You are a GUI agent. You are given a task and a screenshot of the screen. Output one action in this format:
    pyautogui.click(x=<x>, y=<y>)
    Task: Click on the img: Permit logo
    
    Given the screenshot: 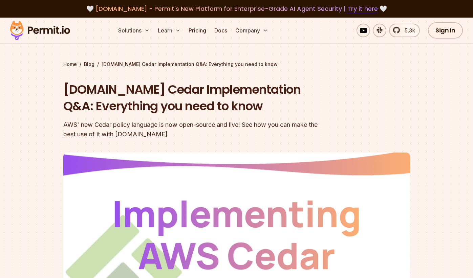 What is the action you would take?
    pyautogui.click(x=40, y=30)
    